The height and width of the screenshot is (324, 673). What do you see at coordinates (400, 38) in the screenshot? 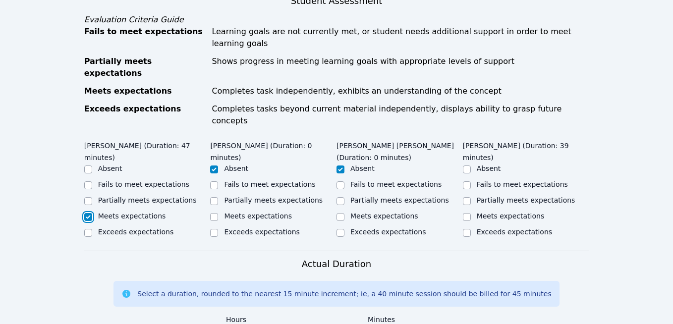
I see `div: Learning goals are not currently met, or student needs additional support in order to meet learni...` at bounding box center [400, 38].